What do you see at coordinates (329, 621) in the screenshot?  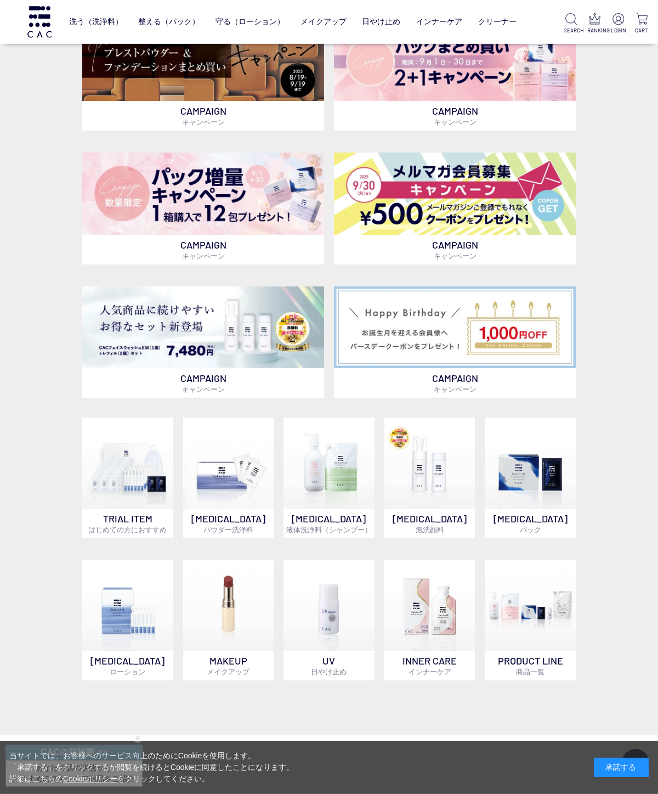 I see `a: UV日やけ止め` at bounding box center [329, 621].